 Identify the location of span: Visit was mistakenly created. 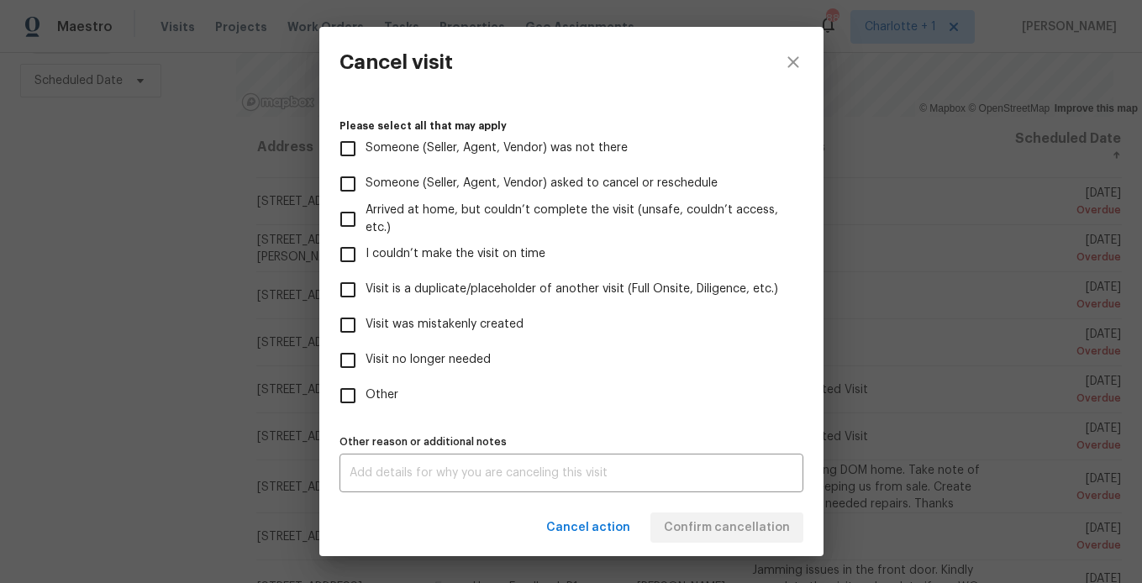
(445, 324).